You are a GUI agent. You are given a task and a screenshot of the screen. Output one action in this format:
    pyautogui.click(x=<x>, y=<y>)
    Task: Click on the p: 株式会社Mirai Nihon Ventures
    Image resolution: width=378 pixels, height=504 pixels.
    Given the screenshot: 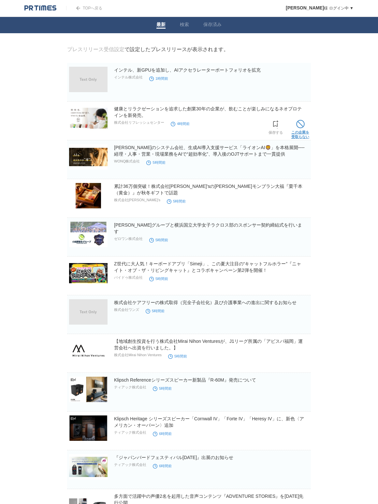 What is the action you would take?
    pyautogui.click(x=138, y=355)
    